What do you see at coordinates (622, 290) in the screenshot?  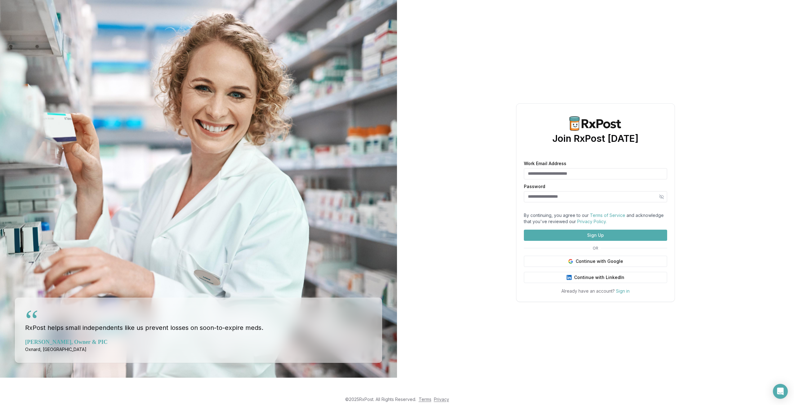 I see `a: Sign in` at bounding box center [622, 290].